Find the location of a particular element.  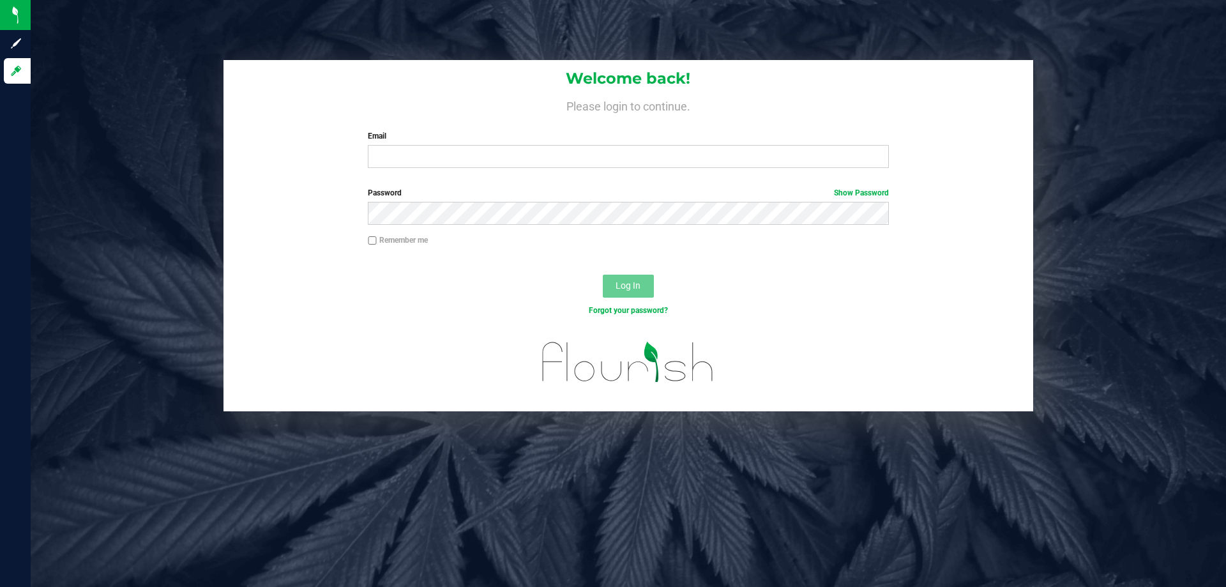

img: flourish_logo.svg is located at coordinates (628, 362).